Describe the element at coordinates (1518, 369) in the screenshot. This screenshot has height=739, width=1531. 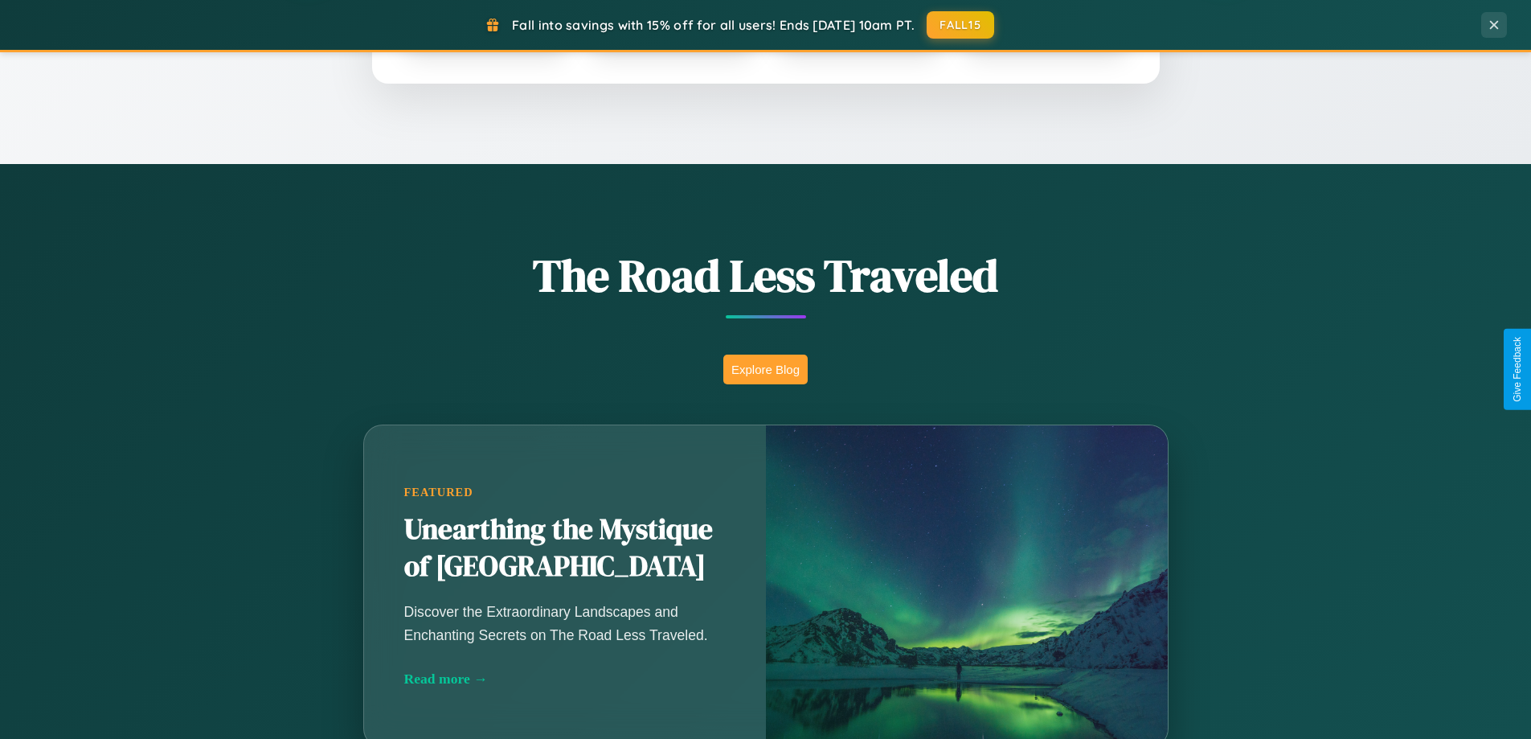
I see `div: Give Feedback` at that location.